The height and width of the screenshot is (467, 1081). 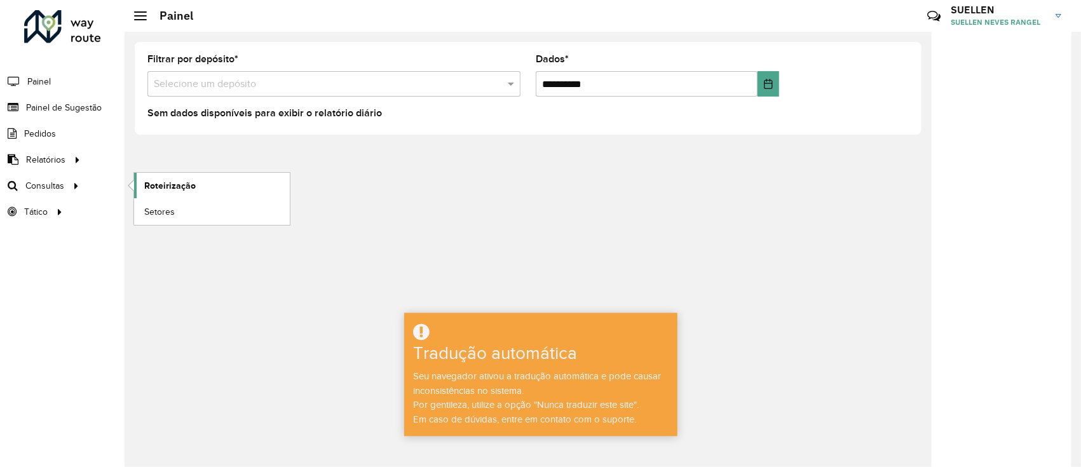 What do you see at coordinates (64, 107) in the screenshot?
I see `font: Painel de Sugestão` at bounding box center [64, 107].